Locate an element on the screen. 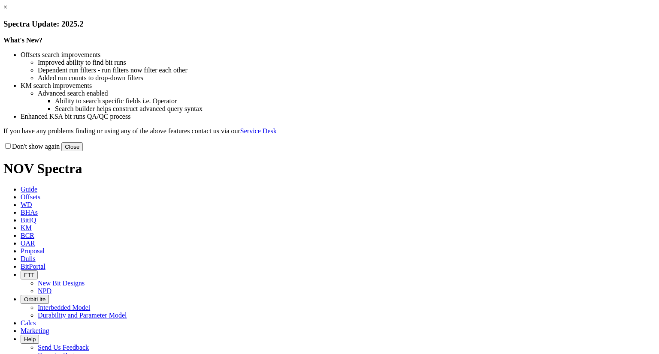  span: BitPortal is located at coordinates (33, 266).